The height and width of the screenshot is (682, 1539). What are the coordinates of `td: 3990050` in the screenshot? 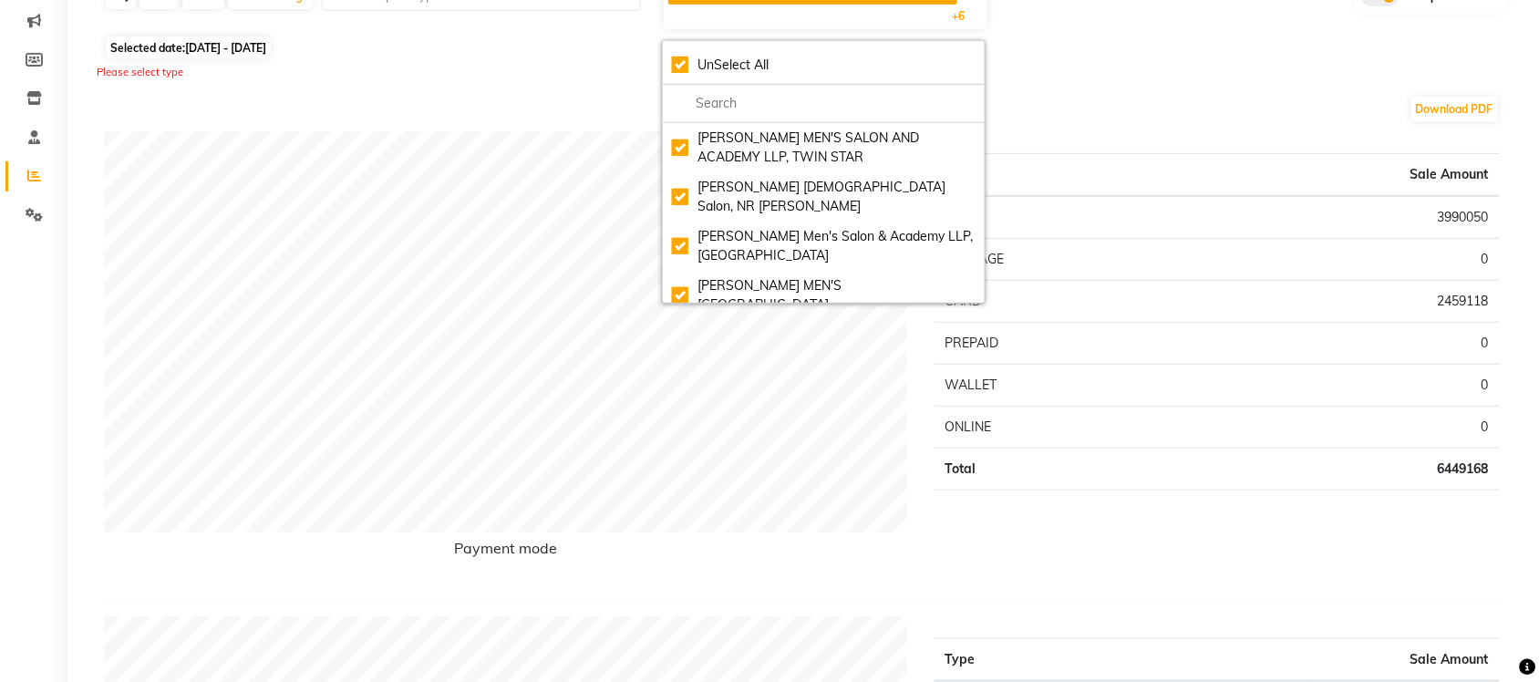 It's located at (1343, 217).